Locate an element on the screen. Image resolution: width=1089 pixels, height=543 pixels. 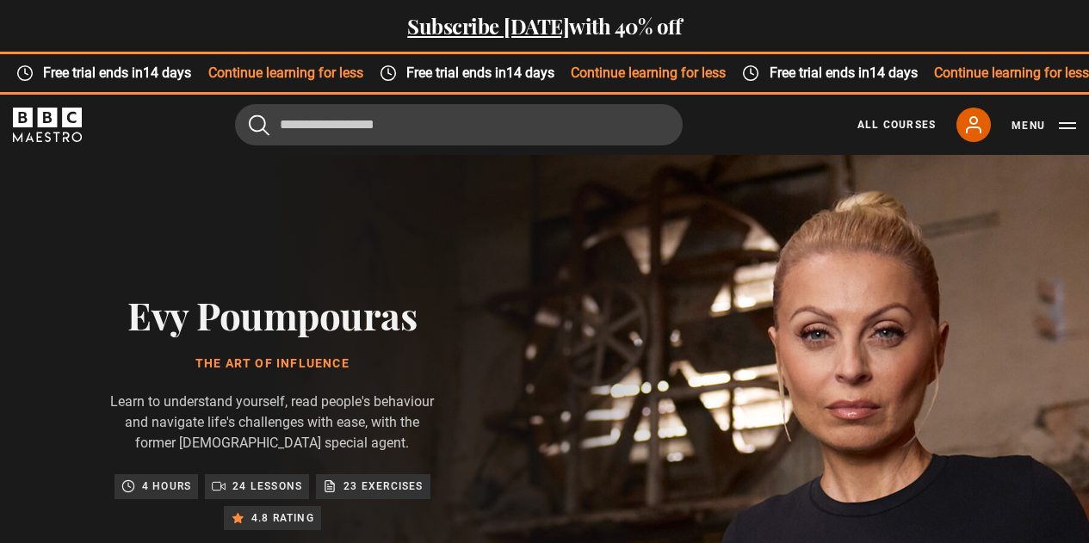
p: Learn to understand yourself, read people's behaviour and navigate life's challenges with ease, w... is located at coordinates (272, 423).